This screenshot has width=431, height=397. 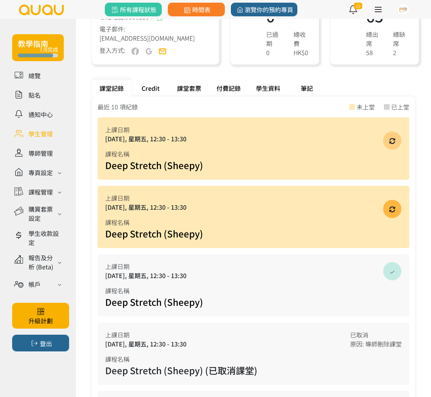 I want to click on div: 0, so click(x=276, y=52).